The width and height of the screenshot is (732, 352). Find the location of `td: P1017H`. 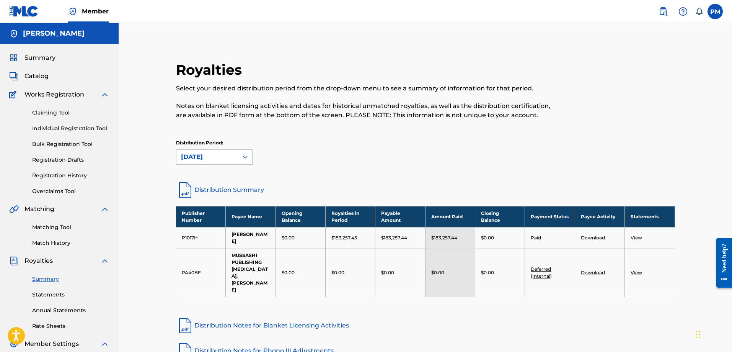

td: P1017H is located at coordinates (201, 237).